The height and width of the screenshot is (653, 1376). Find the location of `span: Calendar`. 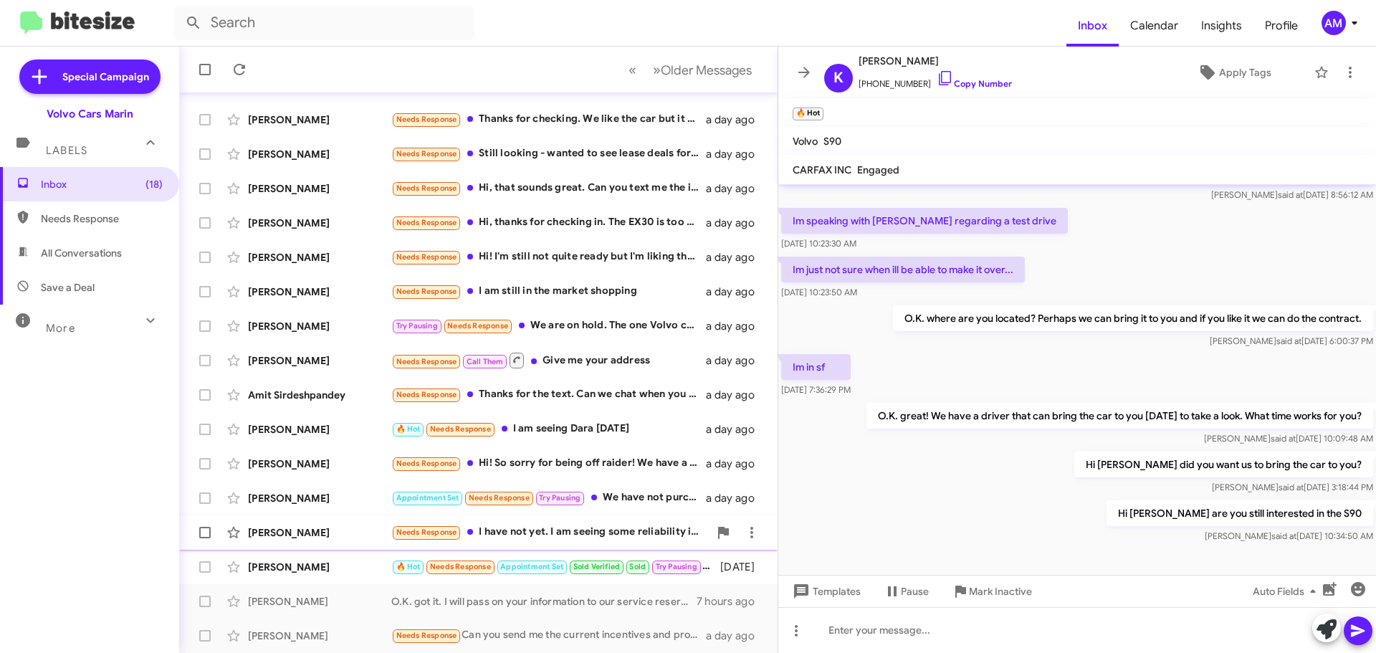

span: Calendar is located at coordinates (1154, 26).